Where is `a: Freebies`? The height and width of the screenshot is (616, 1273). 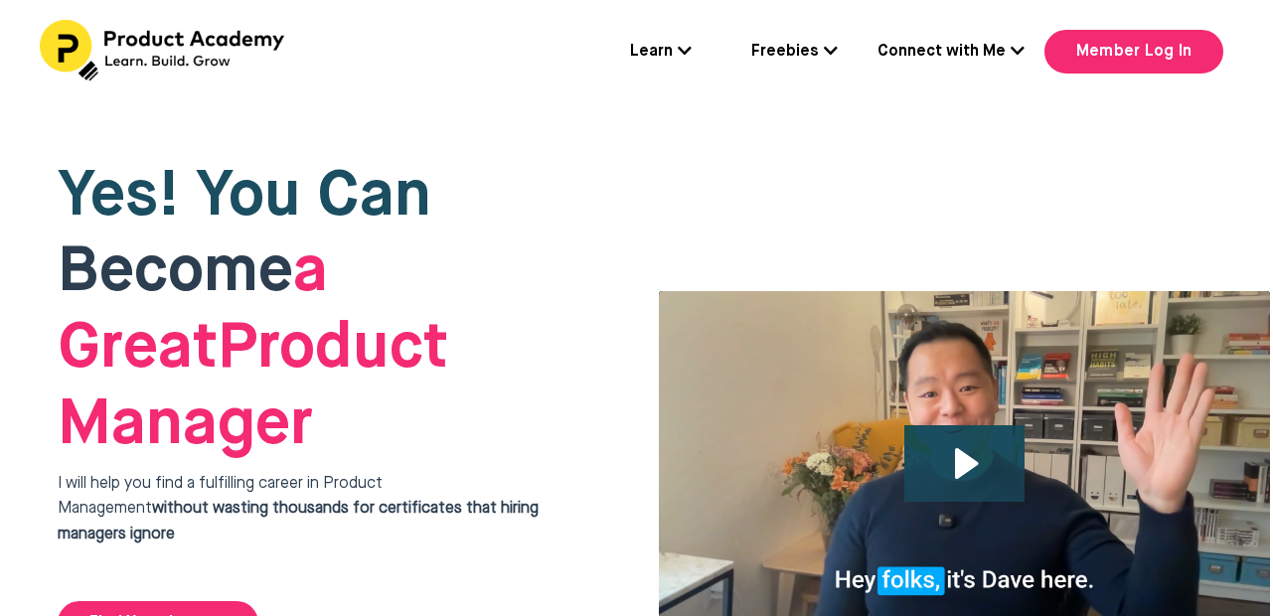 a: Freebies is located at coordinates (794, 53).